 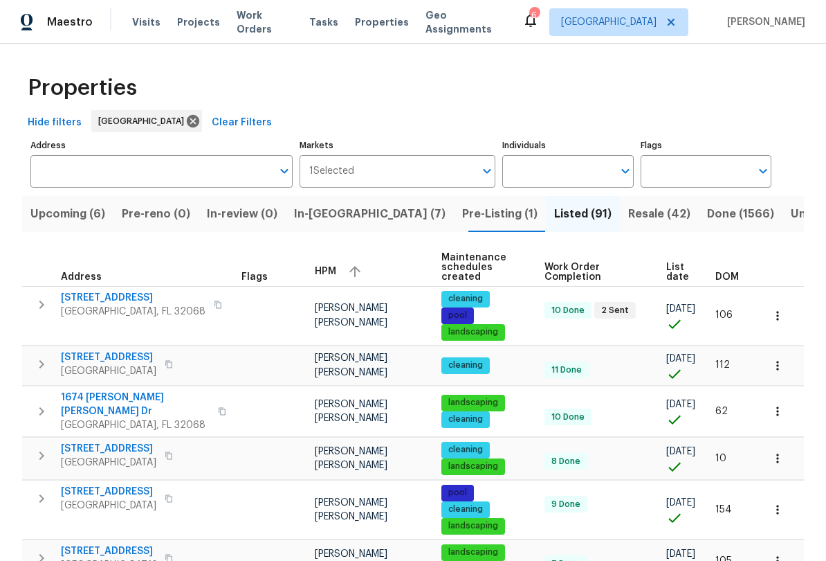 I want to click on span: Work Order Completion, so click(x=594, y=272).